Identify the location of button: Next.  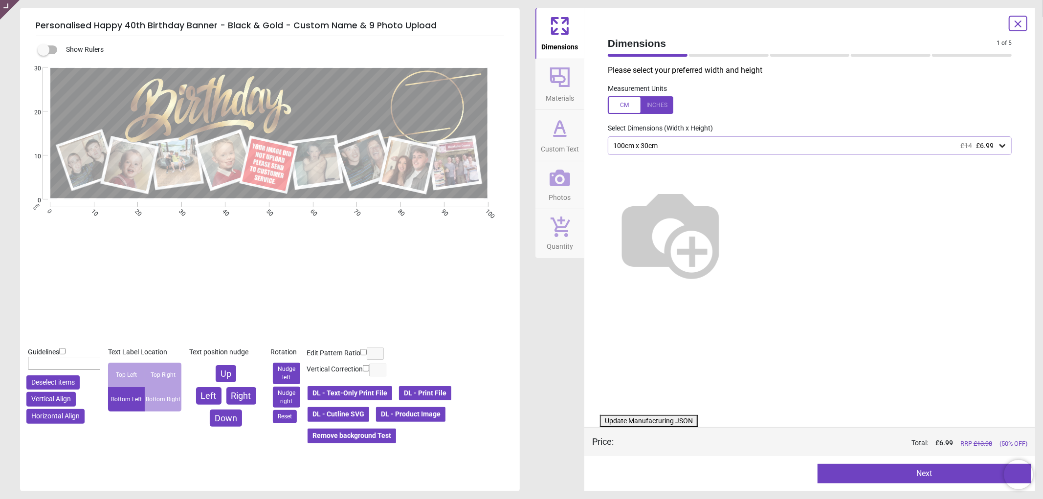
(924, 474).